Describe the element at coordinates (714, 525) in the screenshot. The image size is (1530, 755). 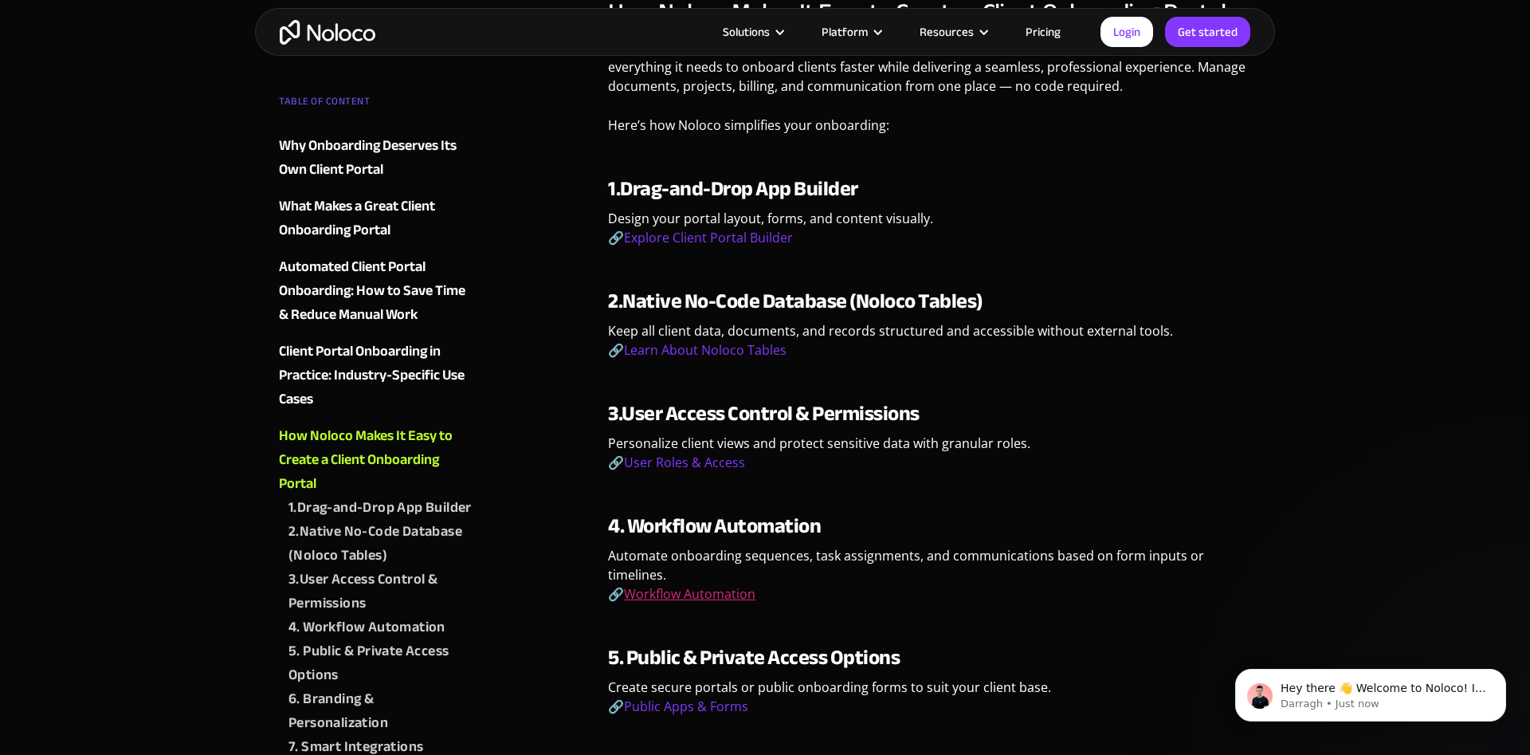
I see `strong: 4. Workflow Automation` at that location.